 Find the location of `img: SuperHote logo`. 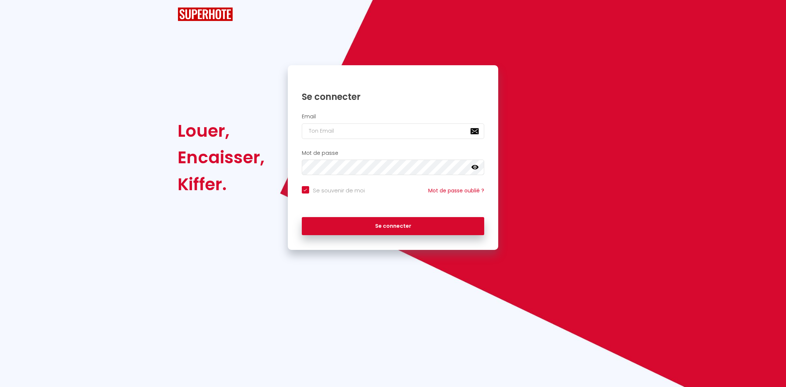

img: SuperHote logo is located at coordinates (205, 14).